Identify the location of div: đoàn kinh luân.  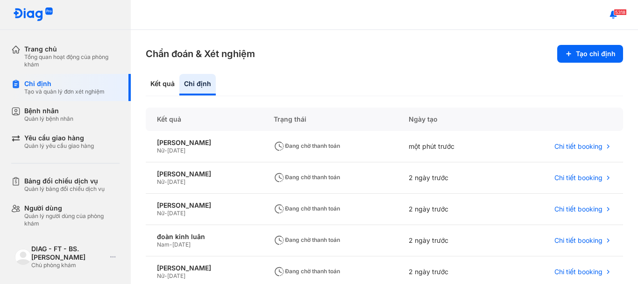
(204, 236).